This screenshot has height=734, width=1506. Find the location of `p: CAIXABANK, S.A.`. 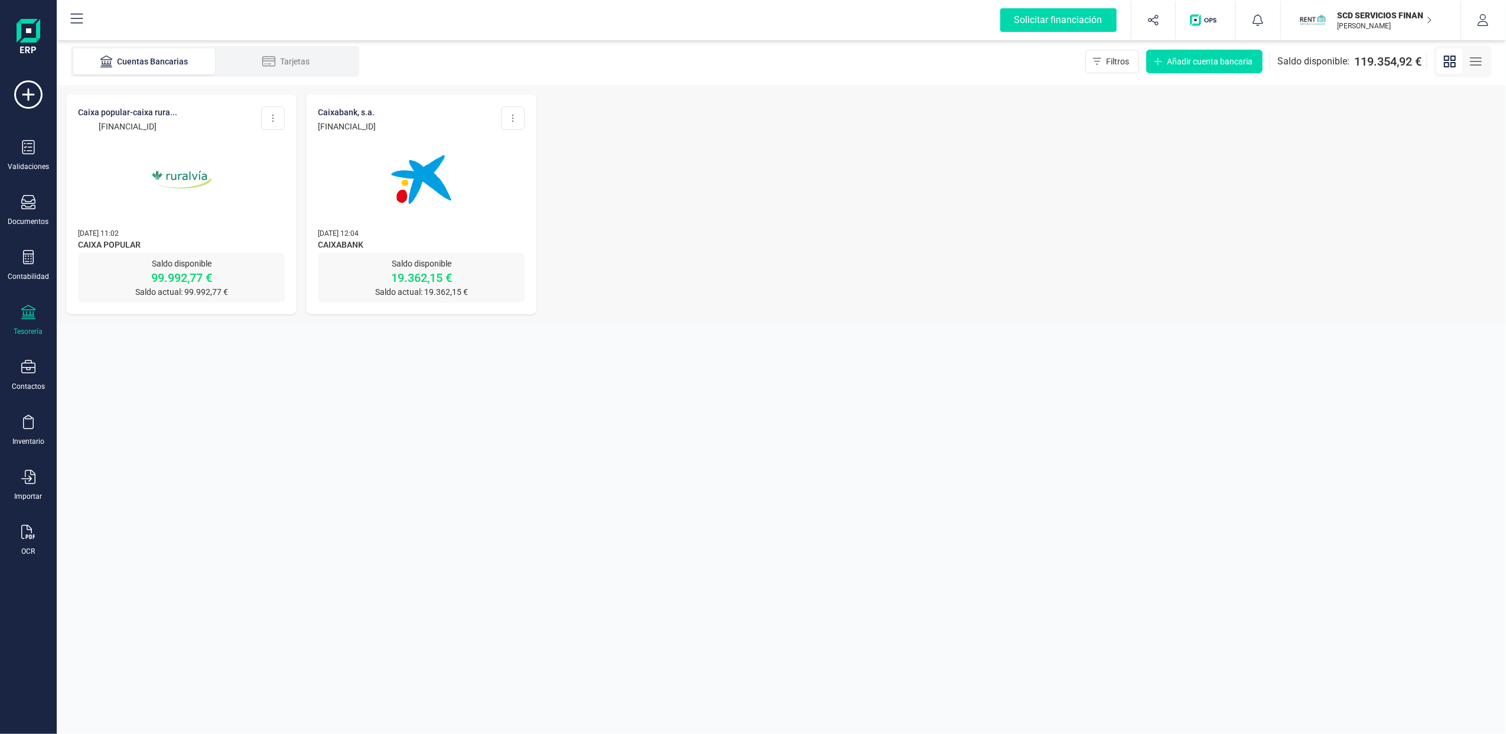

p: CAIXABANK, S.A. is located at coordinates (347, 112).